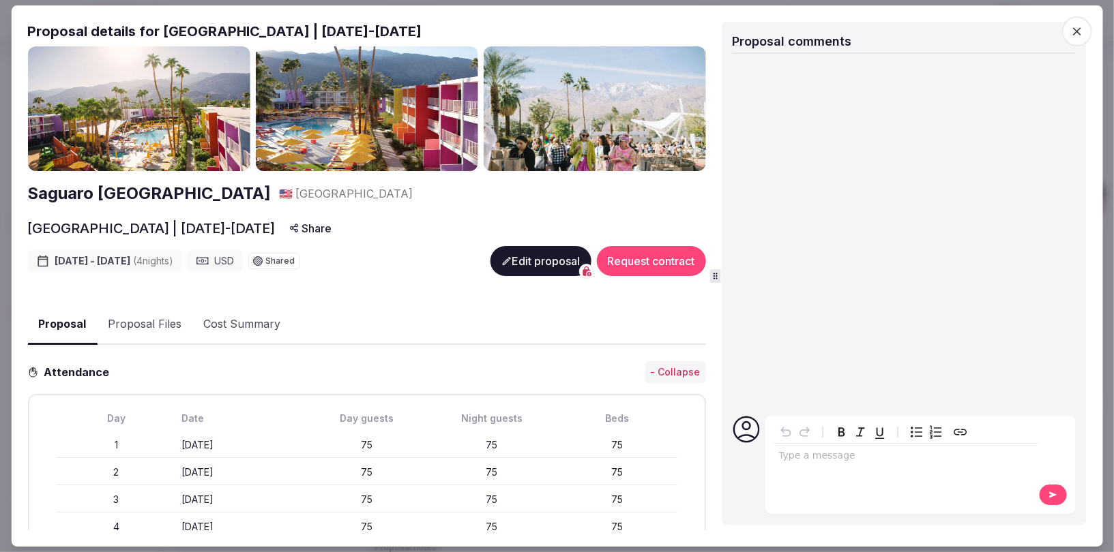 This screenshot has width=1114, height=552. What do you see at coordinates (960, 432) in the screenshot?
I see `button: Create link` at bounding box center [960, 432].